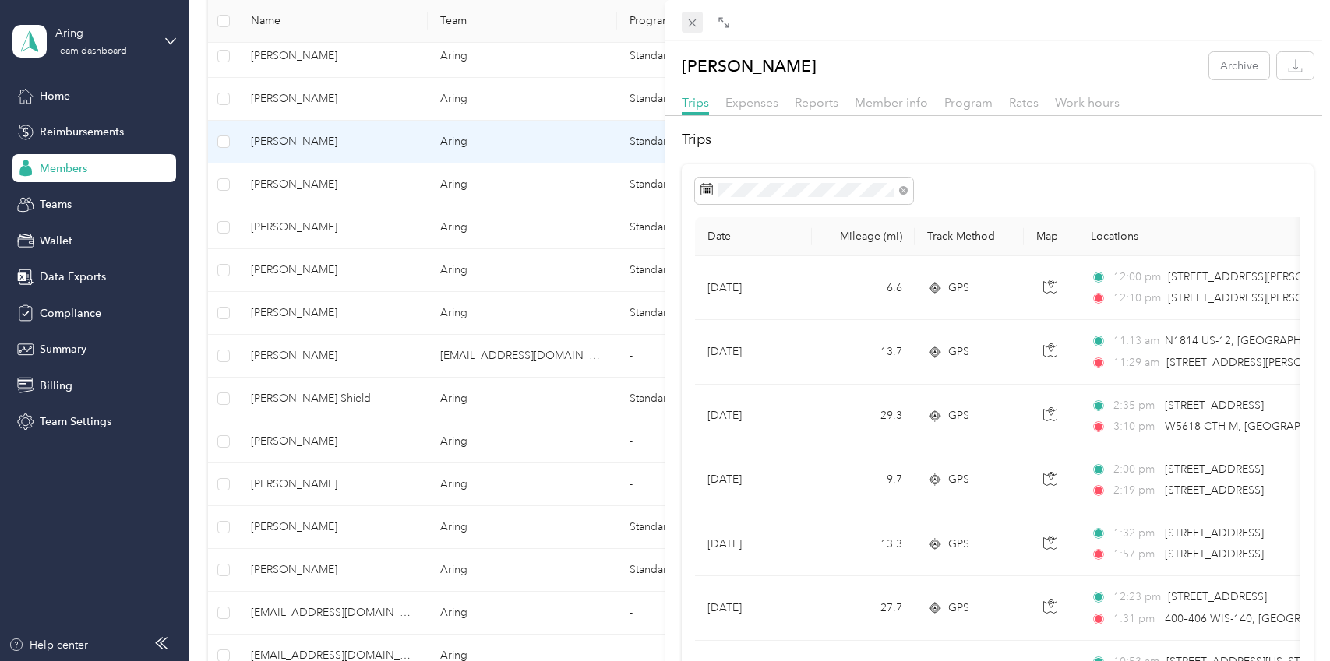 This screenshot has height=661, width=1330. Describe the element at coordinates (863, 237) in the screenshot. I see `th: Mileage (mi)` at that location.